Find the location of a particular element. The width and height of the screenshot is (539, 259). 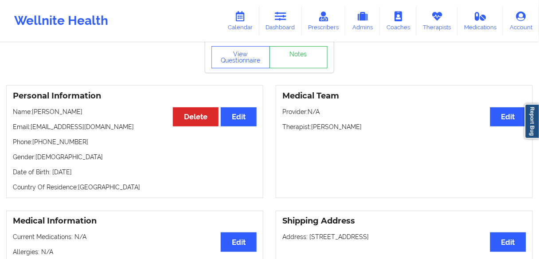

a: Medications is located at coordinates (481, 21).